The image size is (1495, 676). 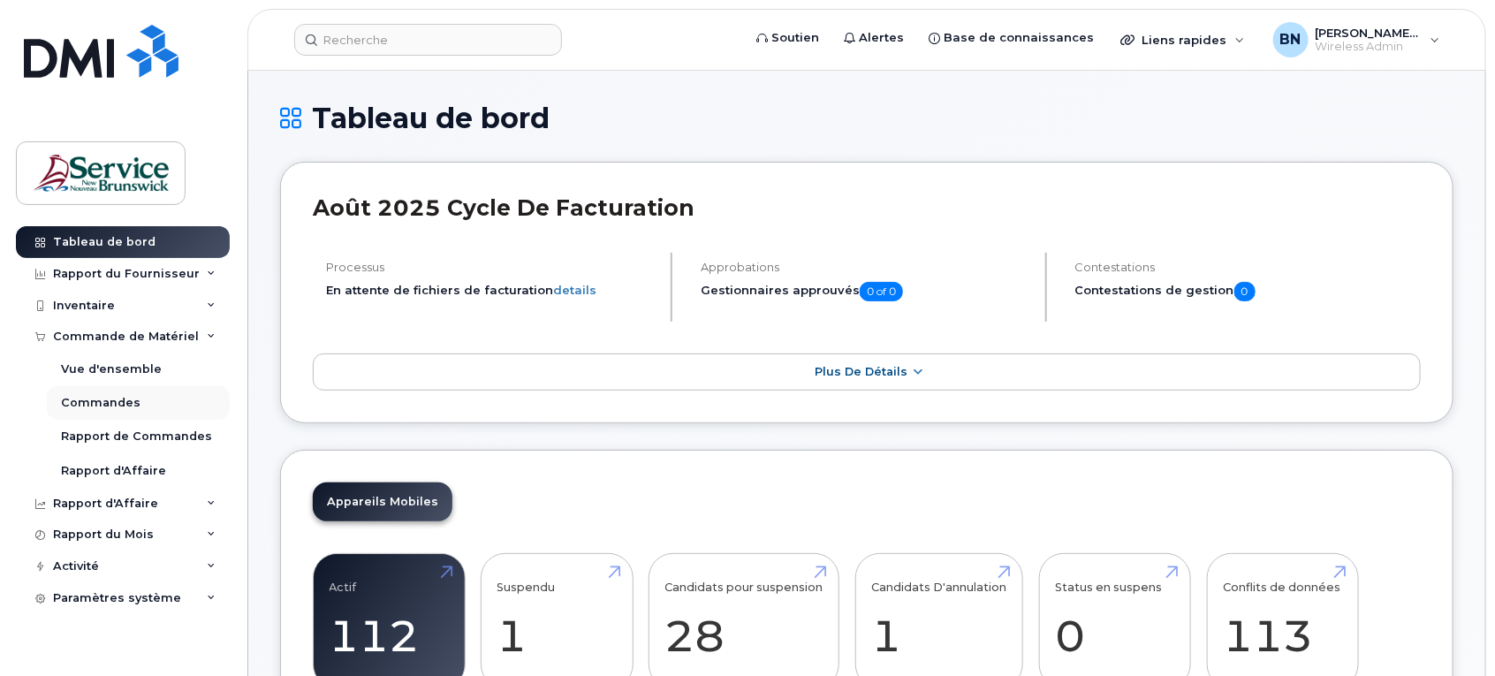 What do you see at coordinates (867, 118) in the screenshot?
I see `h1: Tableau de bord` at bounding box center [867, 118].